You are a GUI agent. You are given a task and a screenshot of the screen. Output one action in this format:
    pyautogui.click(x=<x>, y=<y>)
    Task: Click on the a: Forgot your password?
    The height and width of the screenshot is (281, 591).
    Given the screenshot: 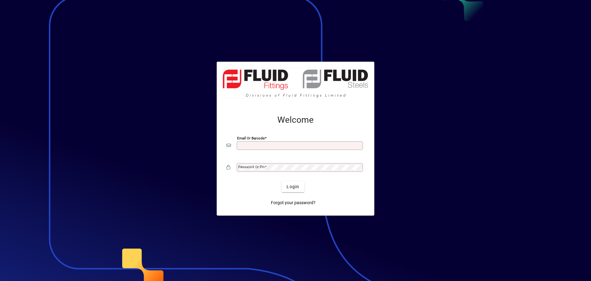 What is the action you would take?
    pyautogui.click(x=293, y=202)
    